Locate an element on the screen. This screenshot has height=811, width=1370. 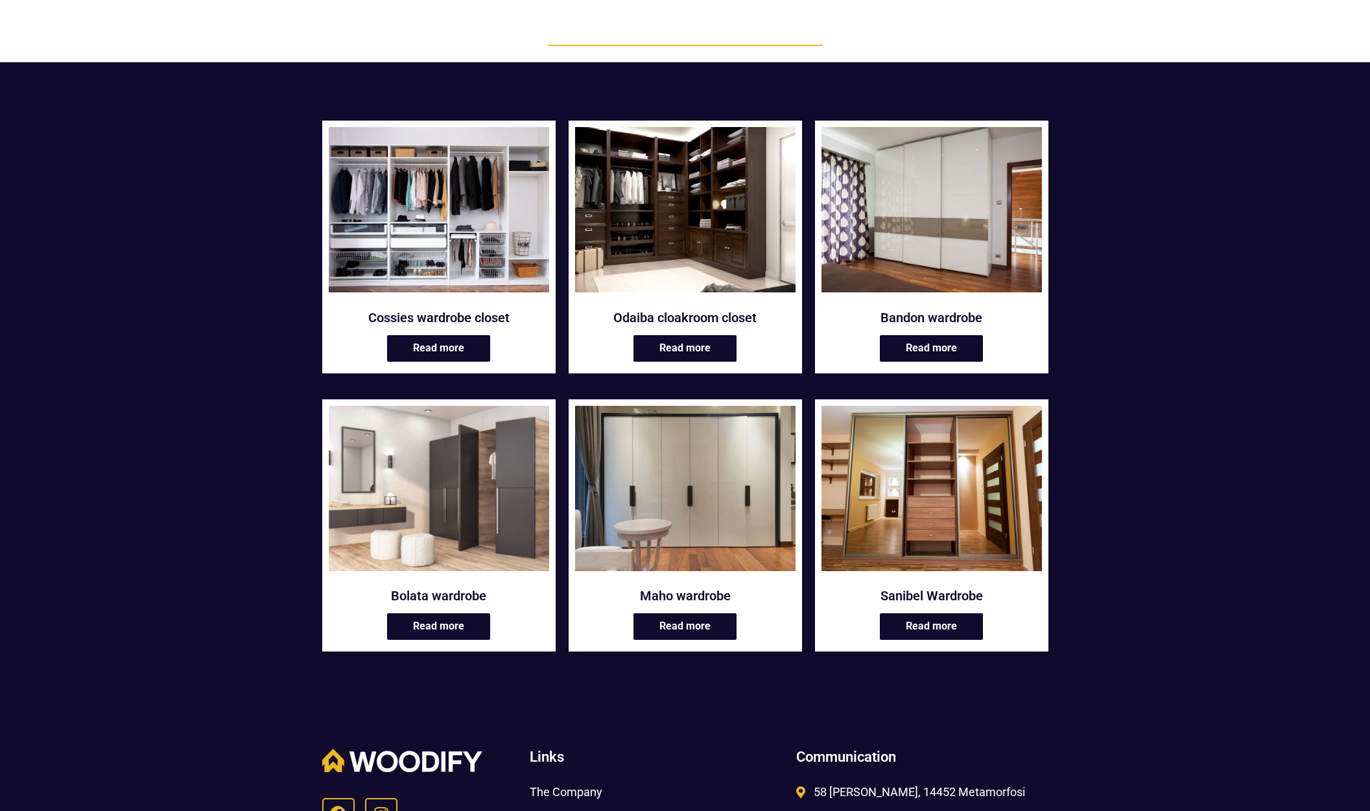
a: Read more about “Odaiba wardrobe closet” is located at coordinates (685, 348).